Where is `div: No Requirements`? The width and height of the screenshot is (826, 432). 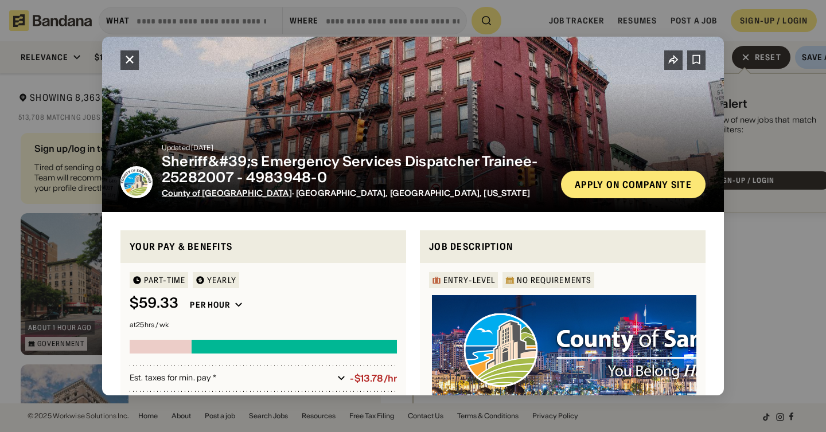 div: No Requirements is located at coordinates (554, 280).